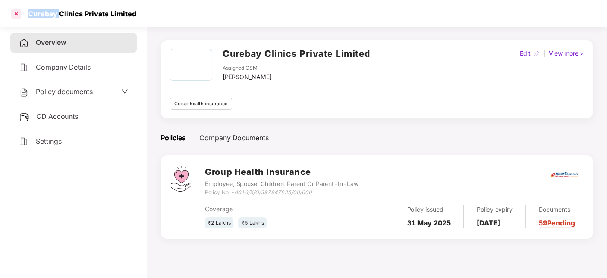  I want to click on div: Group health insurance, so click(201, 103).